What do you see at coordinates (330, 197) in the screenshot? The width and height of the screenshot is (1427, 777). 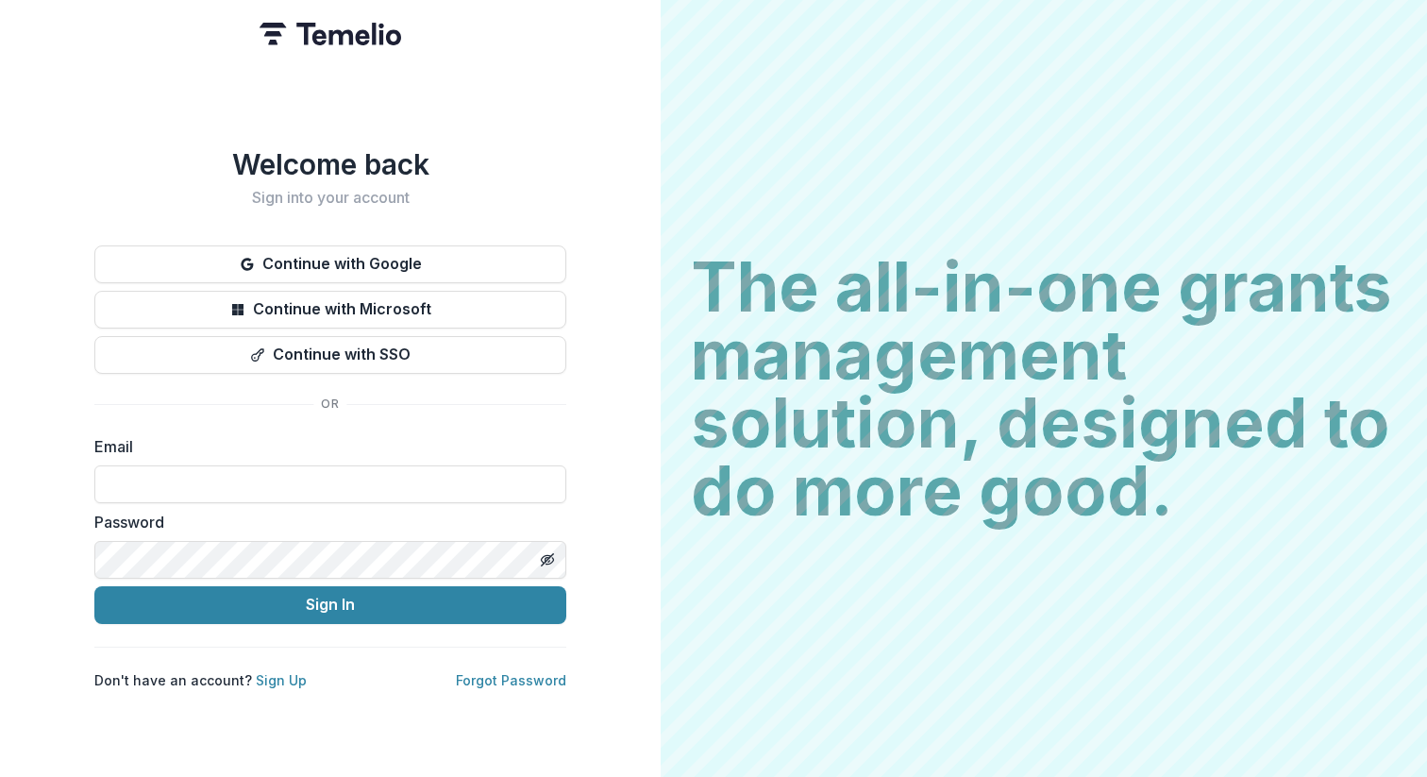 I see `h2: Sign into your account` at bounding box center [330, 197].